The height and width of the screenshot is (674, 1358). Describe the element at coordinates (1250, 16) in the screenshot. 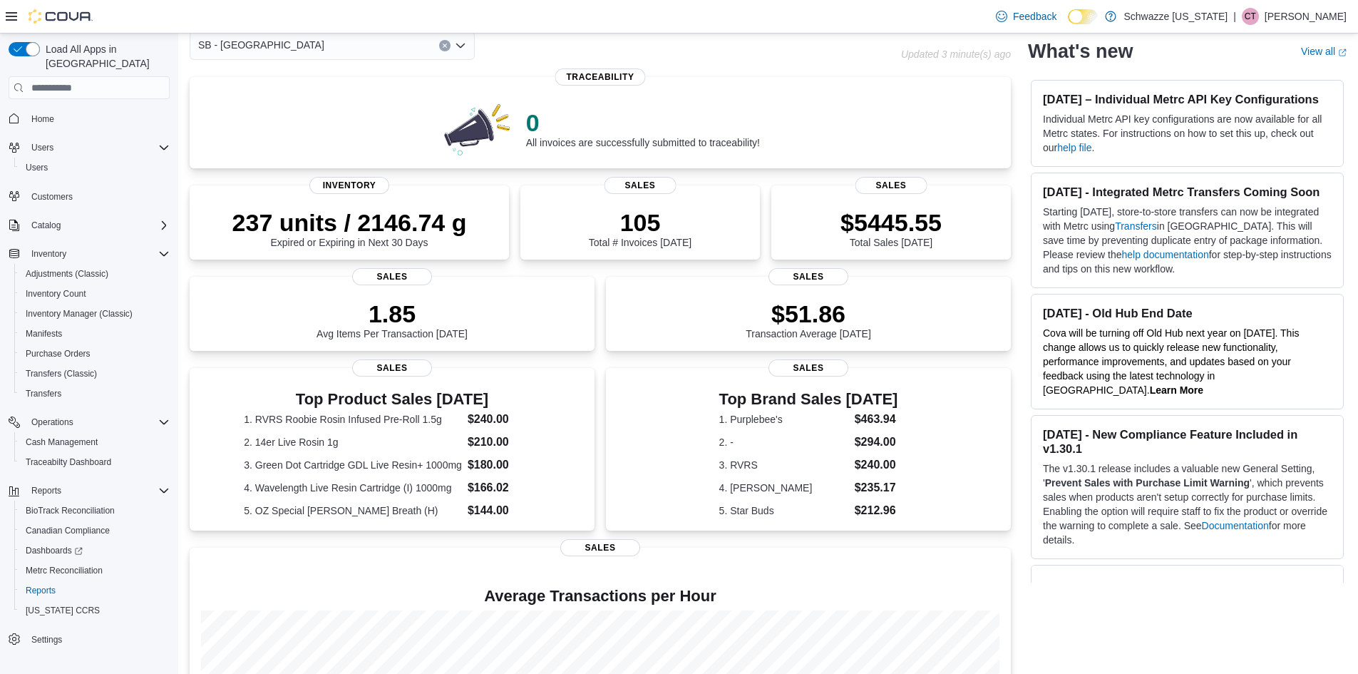

I see `span: CT` at that location.